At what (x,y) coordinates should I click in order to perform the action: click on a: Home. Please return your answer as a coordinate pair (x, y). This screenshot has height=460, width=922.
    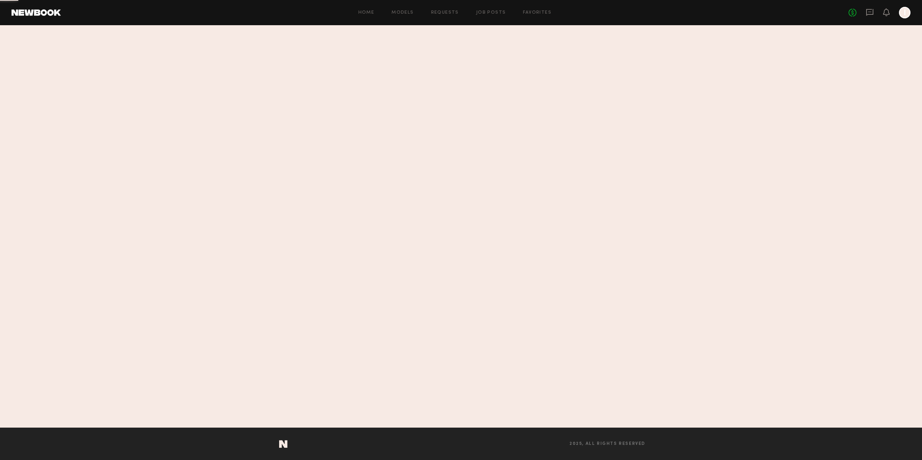
    Looking at the image, I should click on (366, 13).